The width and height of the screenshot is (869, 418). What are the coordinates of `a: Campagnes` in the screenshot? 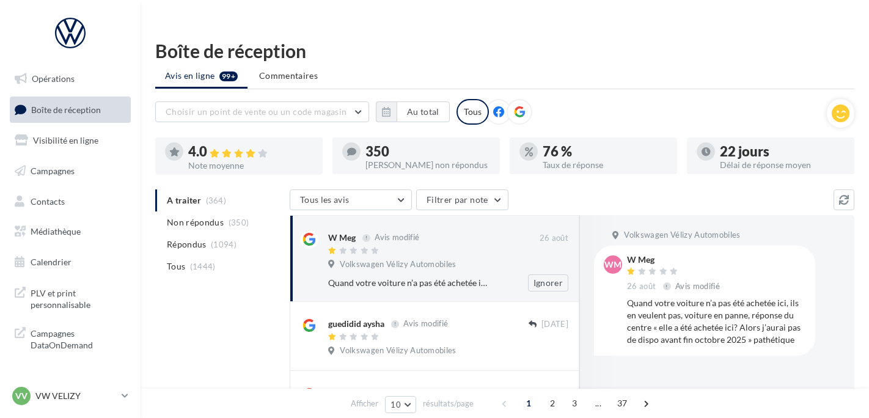 It's located at (70, 171).